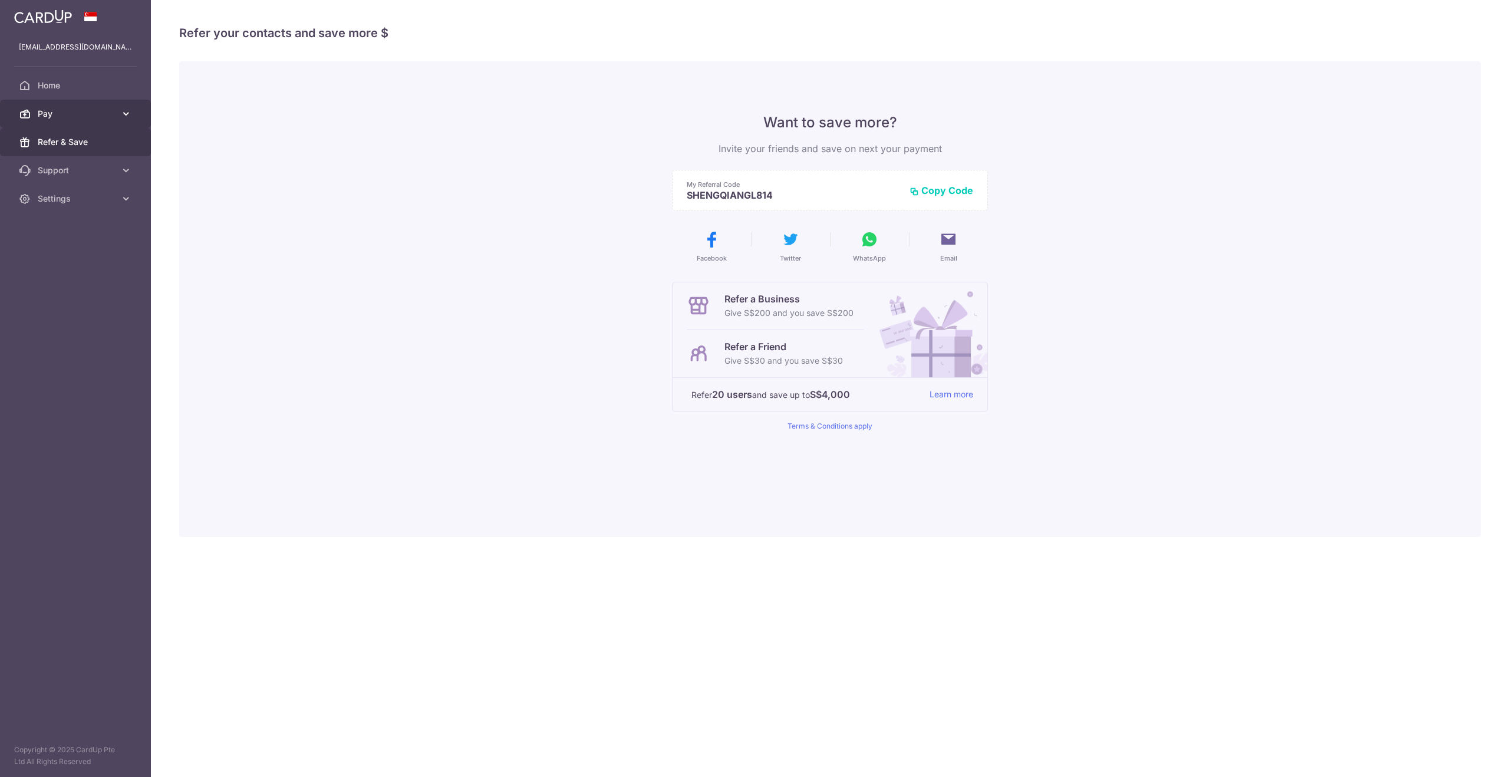  What do you see at coordinates (830, 123) in the screenshot?
I see `p: Want to save more?` at bounding box center [830, 123].